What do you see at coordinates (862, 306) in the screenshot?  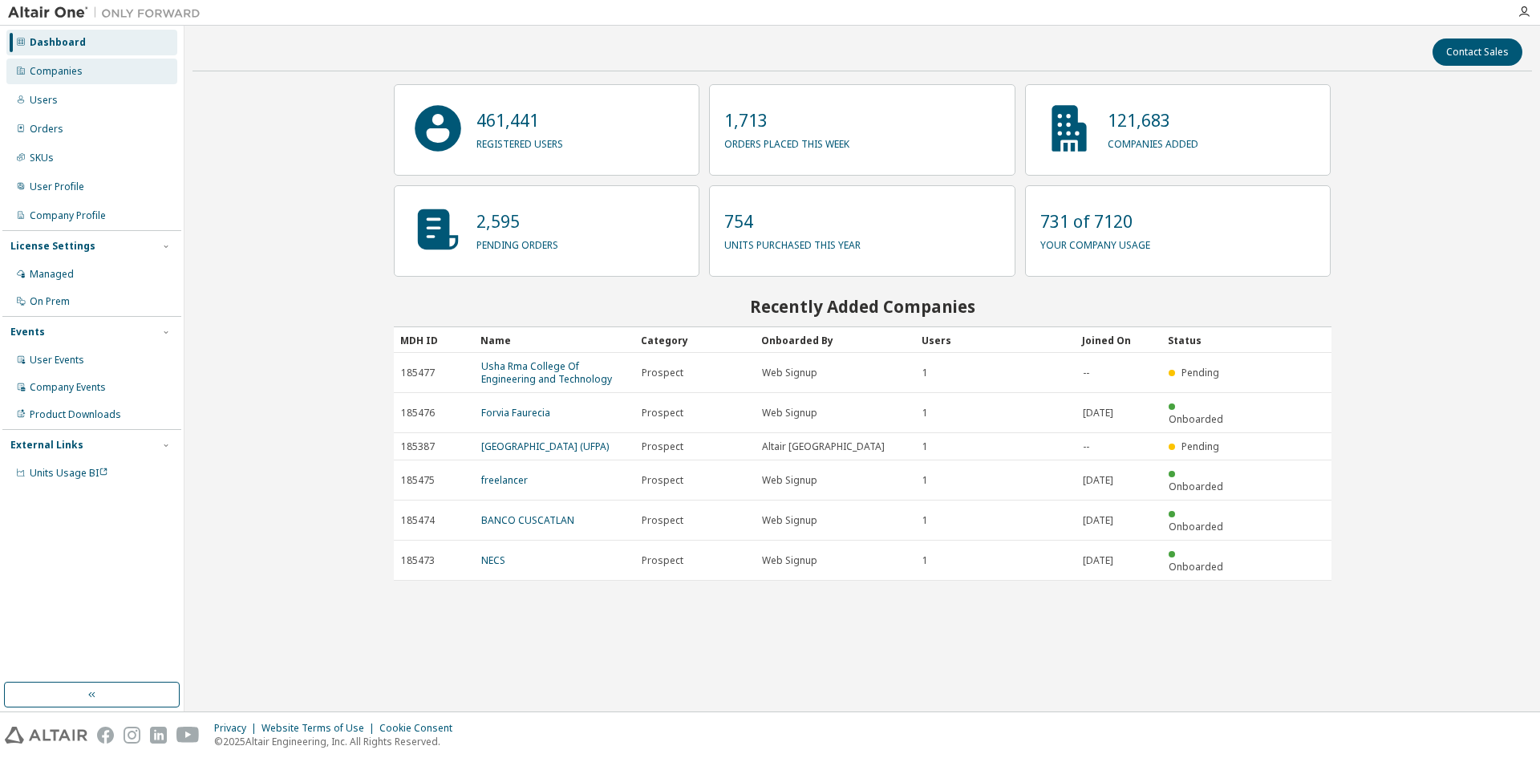 I see `h2: Recently Added Companies` at bounding box center [862, 306].